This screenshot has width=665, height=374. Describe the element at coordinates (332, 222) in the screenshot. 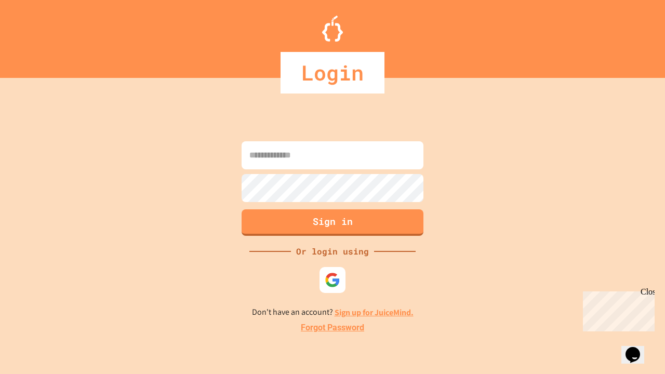

I see `button: Sign in` at that location.